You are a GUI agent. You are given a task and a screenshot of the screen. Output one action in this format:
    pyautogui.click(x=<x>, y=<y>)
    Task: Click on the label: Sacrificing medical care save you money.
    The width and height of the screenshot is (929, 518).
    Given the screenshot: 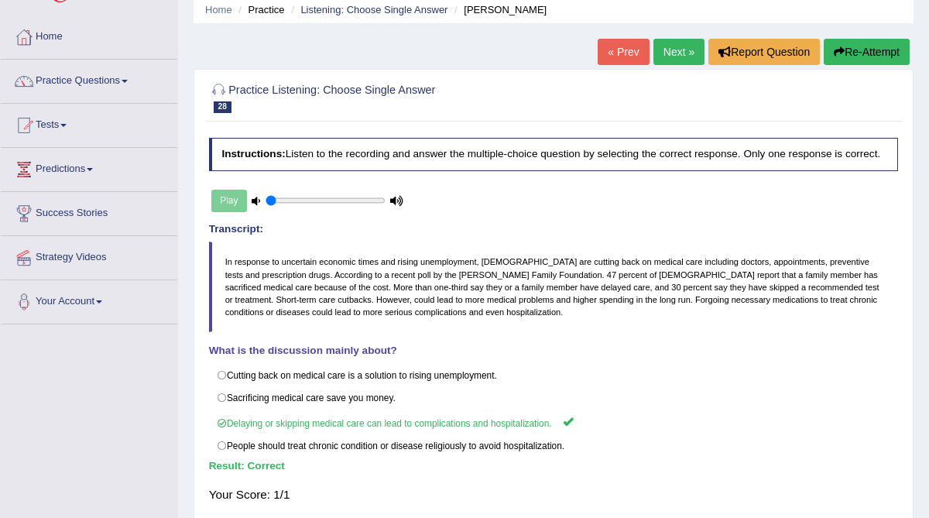 What is the action you would take?
    pyautogui.click(x=554, y=398)
    